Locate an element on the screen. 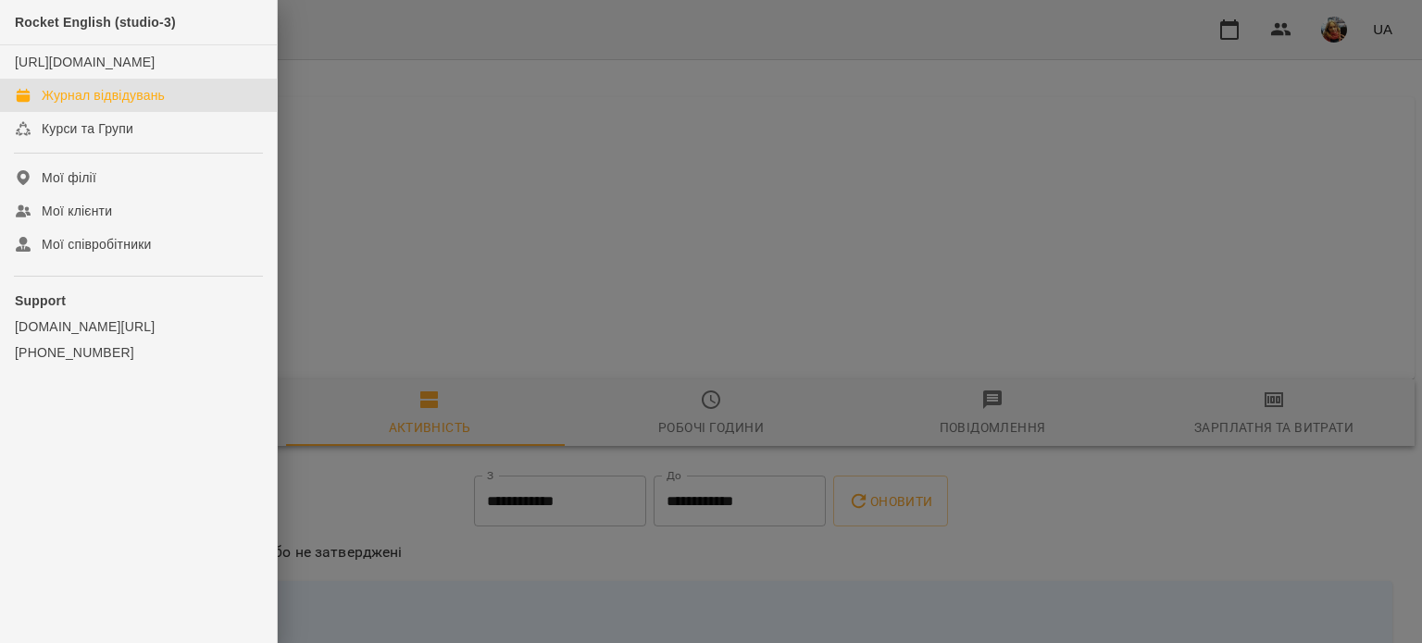 The image size is (1422, 643). div: Мої філії is located at coordinates (68, 178).